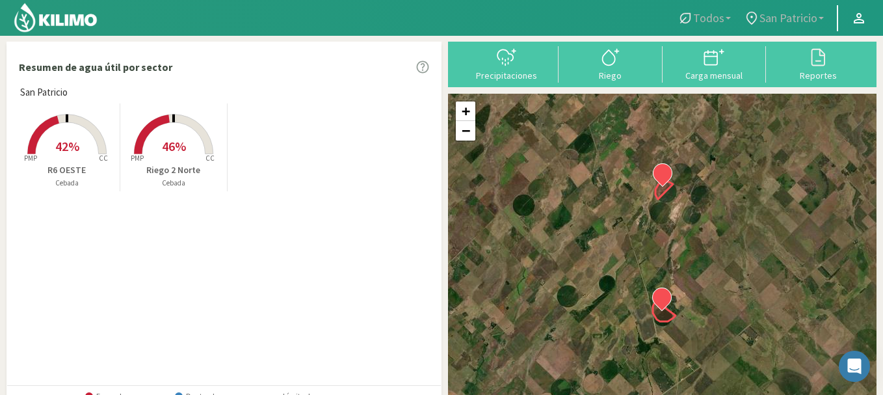 The image size is (883, 395). Describe the element at coordinates (67, 146) in the screenshot. I see `span: 42%` at that location.